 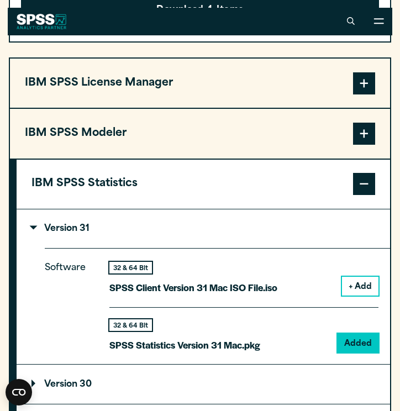 What do you see at coordinates (210, 10) in the screenshot?
I see `span: 1` at bounding box center [210, 10].